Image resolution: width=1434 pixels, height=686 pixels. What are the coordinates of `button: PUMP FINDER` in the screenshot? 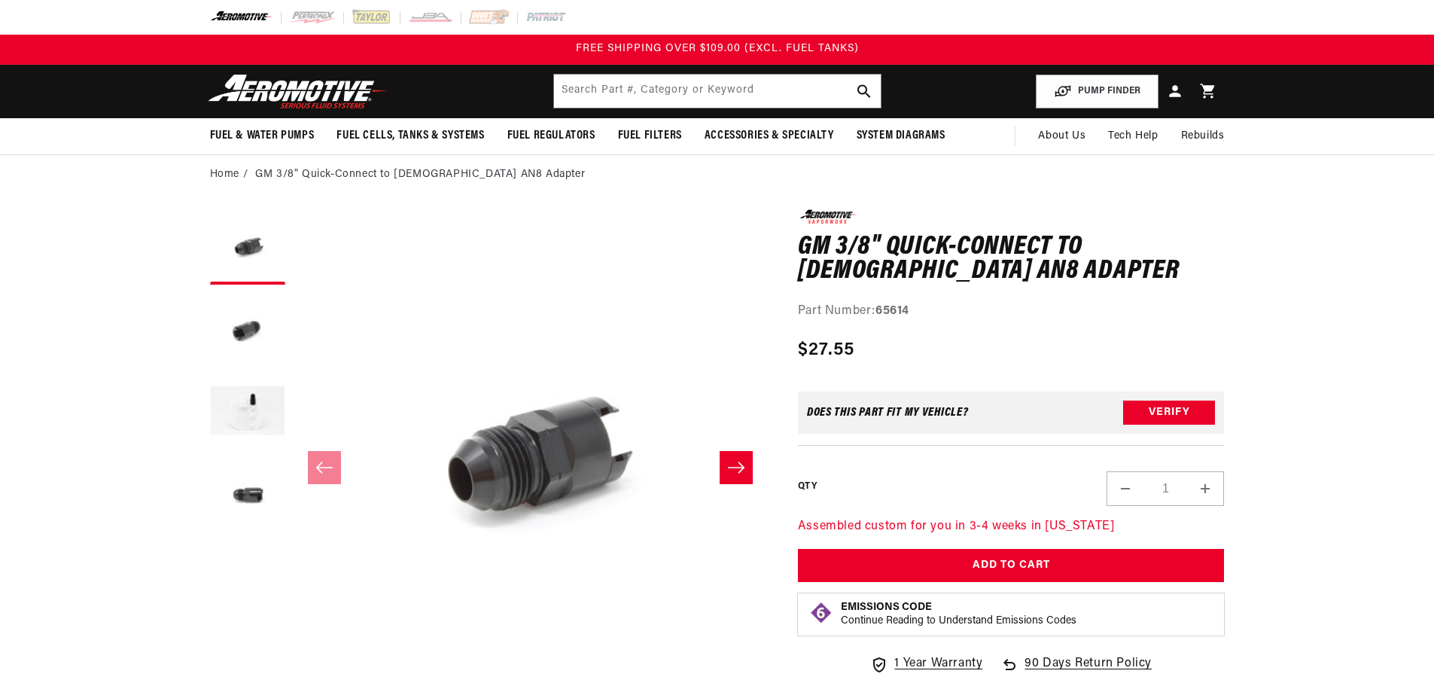 It's located at (1097, 91).